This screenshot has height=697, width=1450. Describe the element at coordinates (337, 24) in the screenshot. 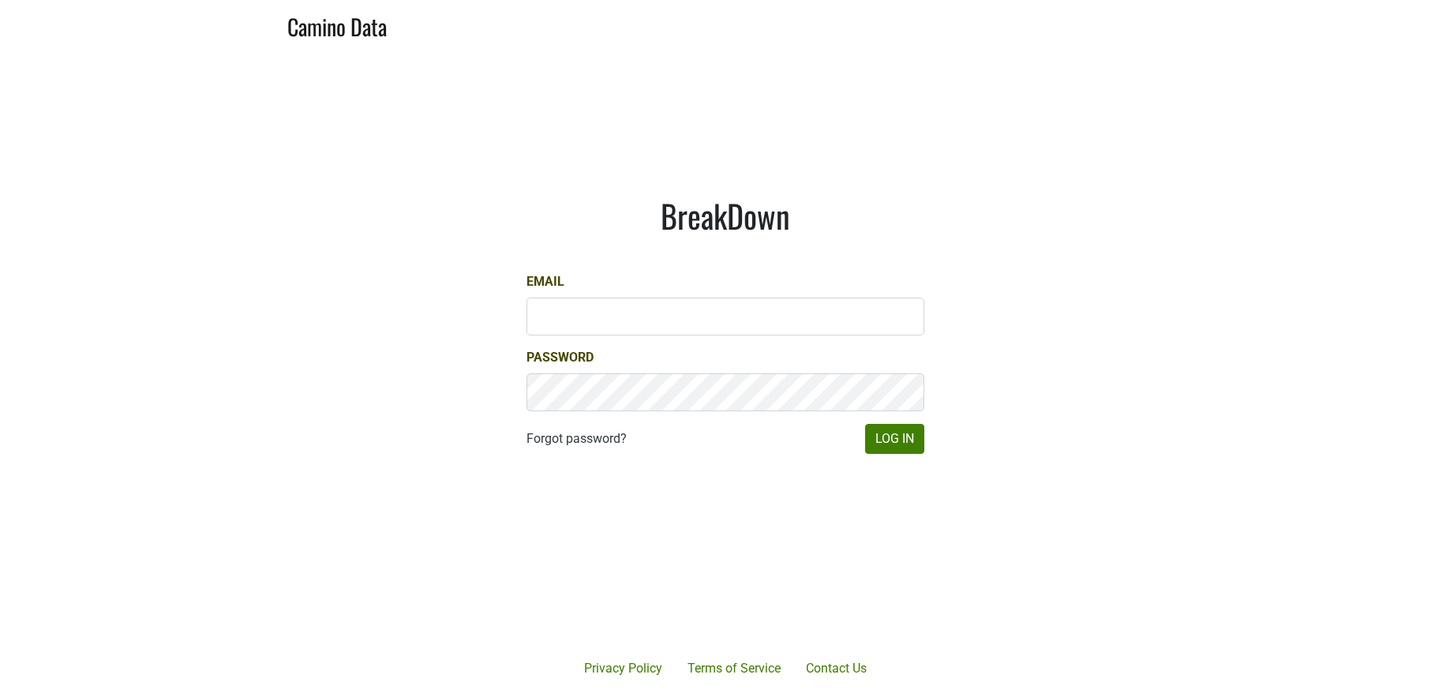

I see `a: Camino Data` at that location.